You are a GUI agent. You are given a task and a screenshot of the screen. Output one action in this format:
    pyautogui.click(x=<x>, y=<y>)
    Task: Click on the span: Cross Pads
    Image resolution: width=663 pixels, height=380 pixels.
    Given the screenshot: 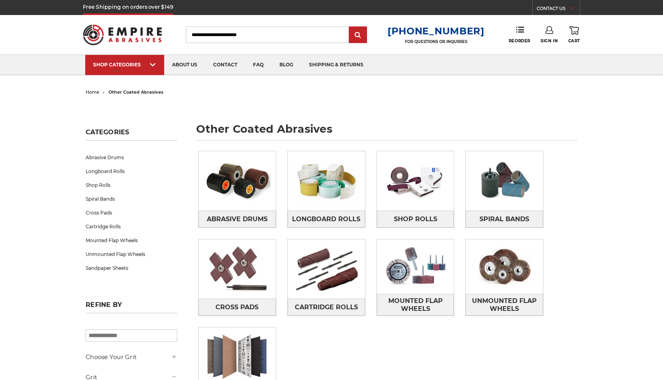 What is the action you would take?
    pyautogui.click(x=237, y=307)
    